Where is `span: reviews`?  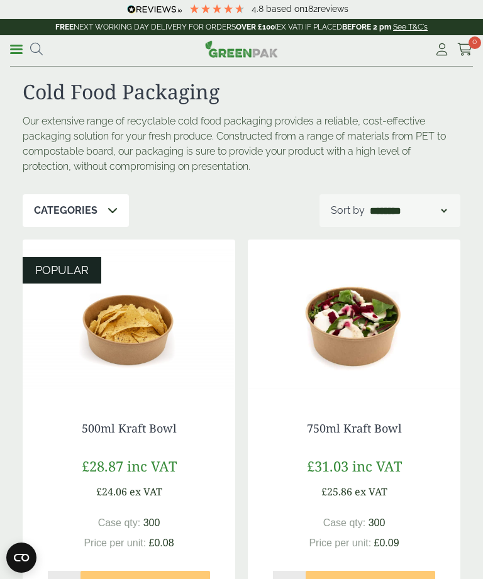
span: reviews is located at coordinates (333, 9).